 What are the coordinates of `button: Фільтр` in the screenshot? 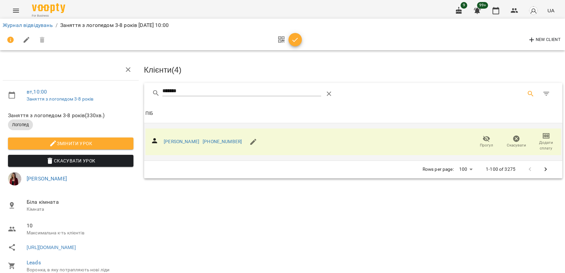 It's located at (547, 94).